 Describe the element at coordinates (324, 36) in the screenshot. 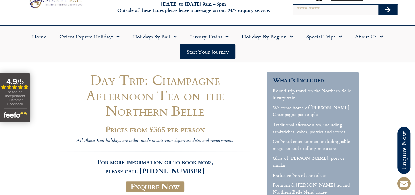

I see `a: Special Trips` at that location.